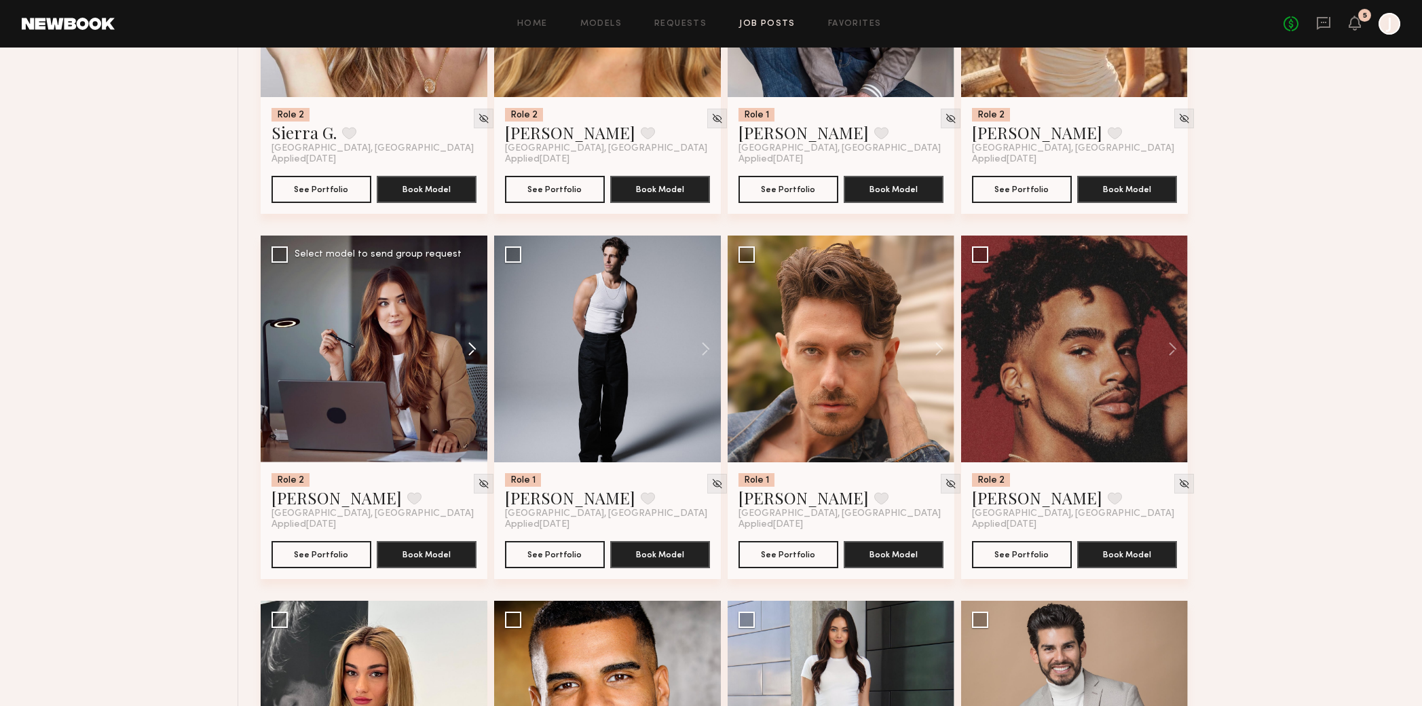  What do you see at coordinates (601, 24) in the screenshot?
I see `a: Models` at bounding box center [601, 24].